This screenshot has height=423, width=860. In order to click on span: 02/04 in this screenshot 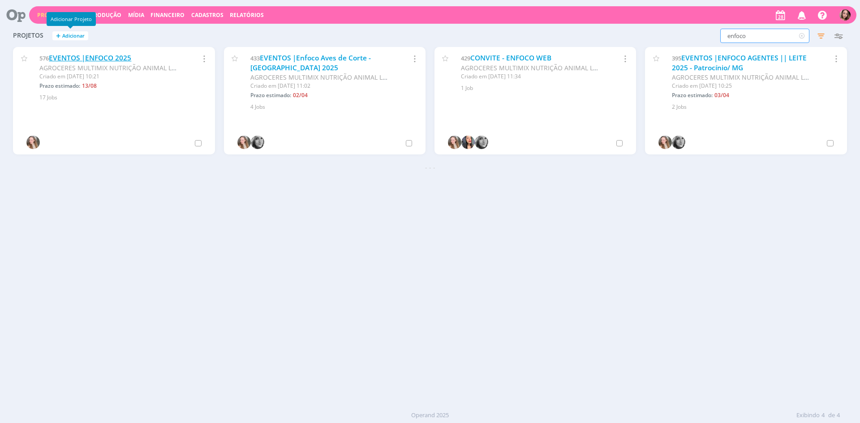, I will do `click(300, 95)`.